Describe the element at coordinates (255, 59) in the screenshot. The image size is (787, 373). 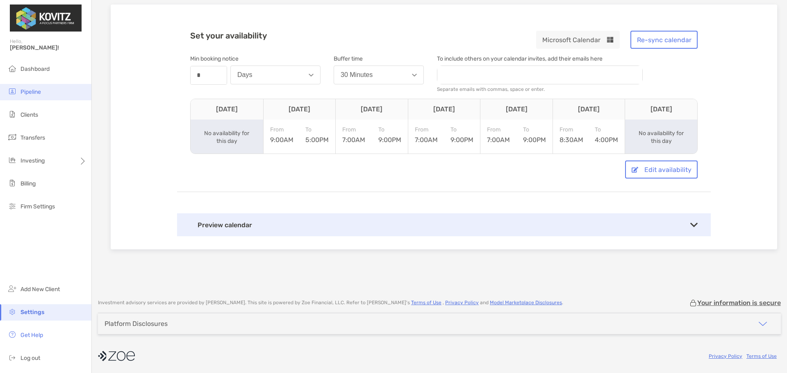
I see `div: Min booking notice` at that location.